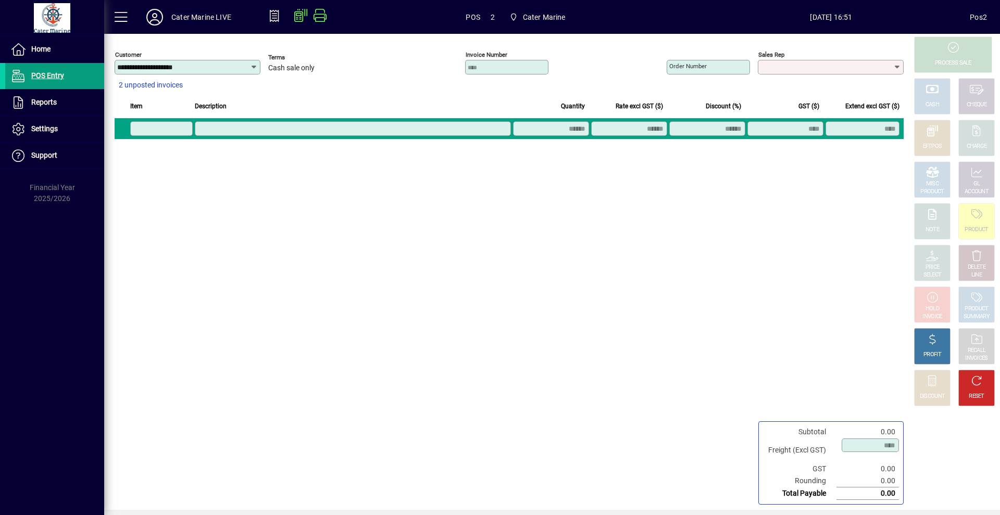 This screenshot has height=515, width=1000. What do you see at coordinates (799, 432) in the screenshot?
I see `td: Subtotal` at bounding box center [799, 432].